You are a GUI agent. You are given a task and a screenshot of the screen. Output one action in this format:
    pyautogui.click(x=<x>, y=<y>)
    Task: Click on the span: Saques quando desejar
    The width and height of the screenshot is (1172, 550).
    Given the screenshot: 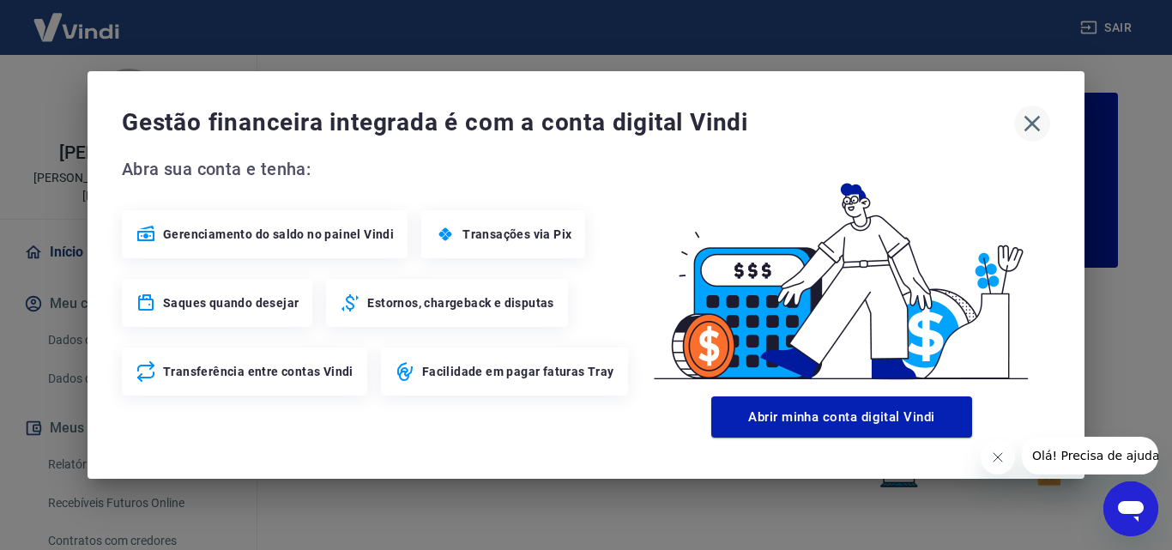 What is the action you would take?
    pyautogui.click(x=231, y=303)
    